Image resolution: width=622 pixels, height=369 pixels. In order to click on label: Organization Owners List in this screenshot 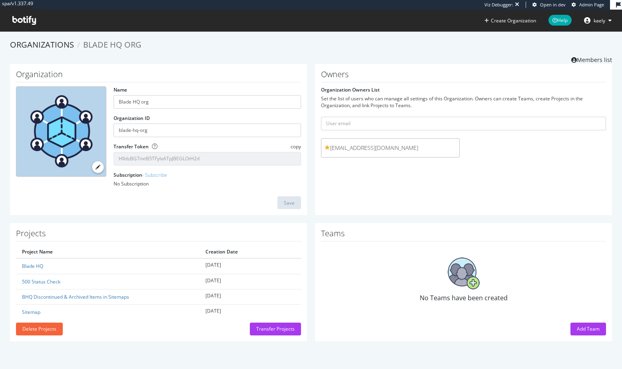, I will do `click(350, 90)`.